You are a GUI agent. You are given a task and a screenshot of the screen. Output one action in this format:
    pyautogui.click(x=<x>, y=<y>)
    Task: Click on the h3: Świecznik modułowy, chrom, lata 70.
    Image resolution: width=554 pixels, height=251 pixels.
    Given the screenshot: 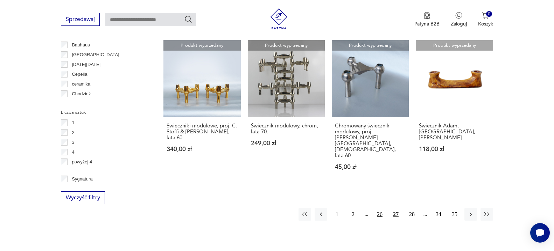 What is the action you would take?
    pyautogui.click(x=286, y=129)
    